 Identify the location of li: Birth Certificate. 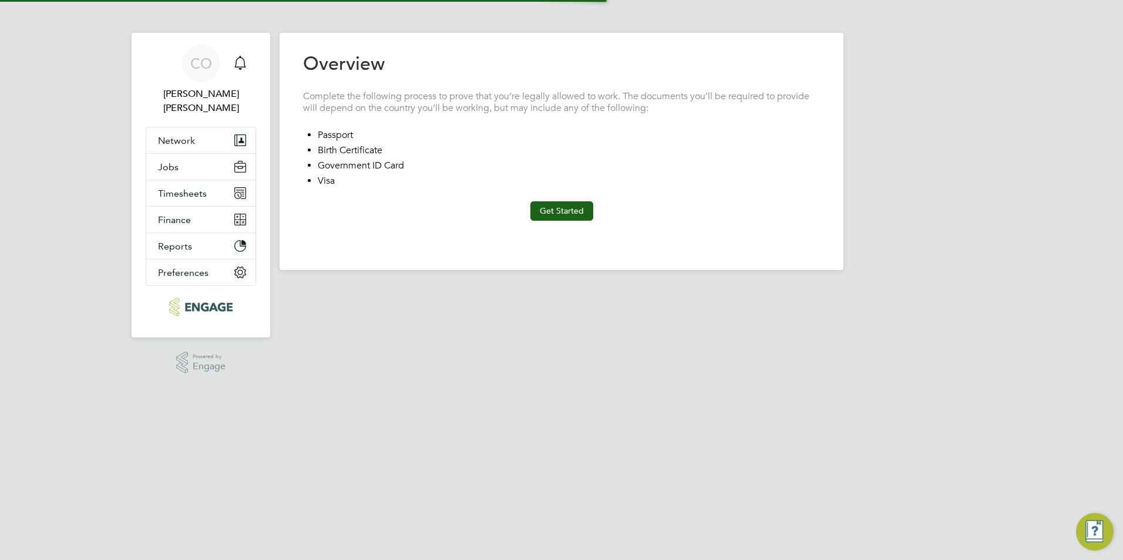
(569, 152).